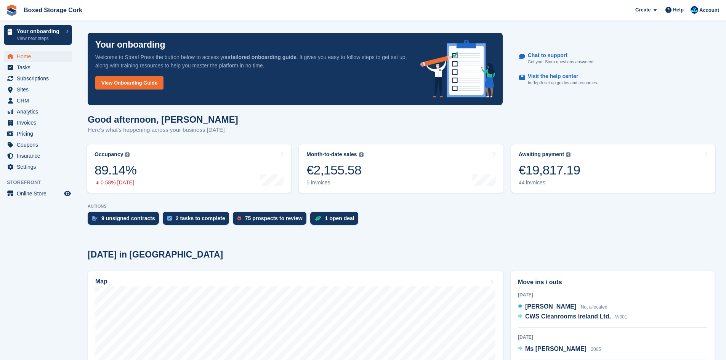 The image size is (726, 360). Describe the element at coordinates (621, 317) in the screenshot. I see `span: W001` at that location.